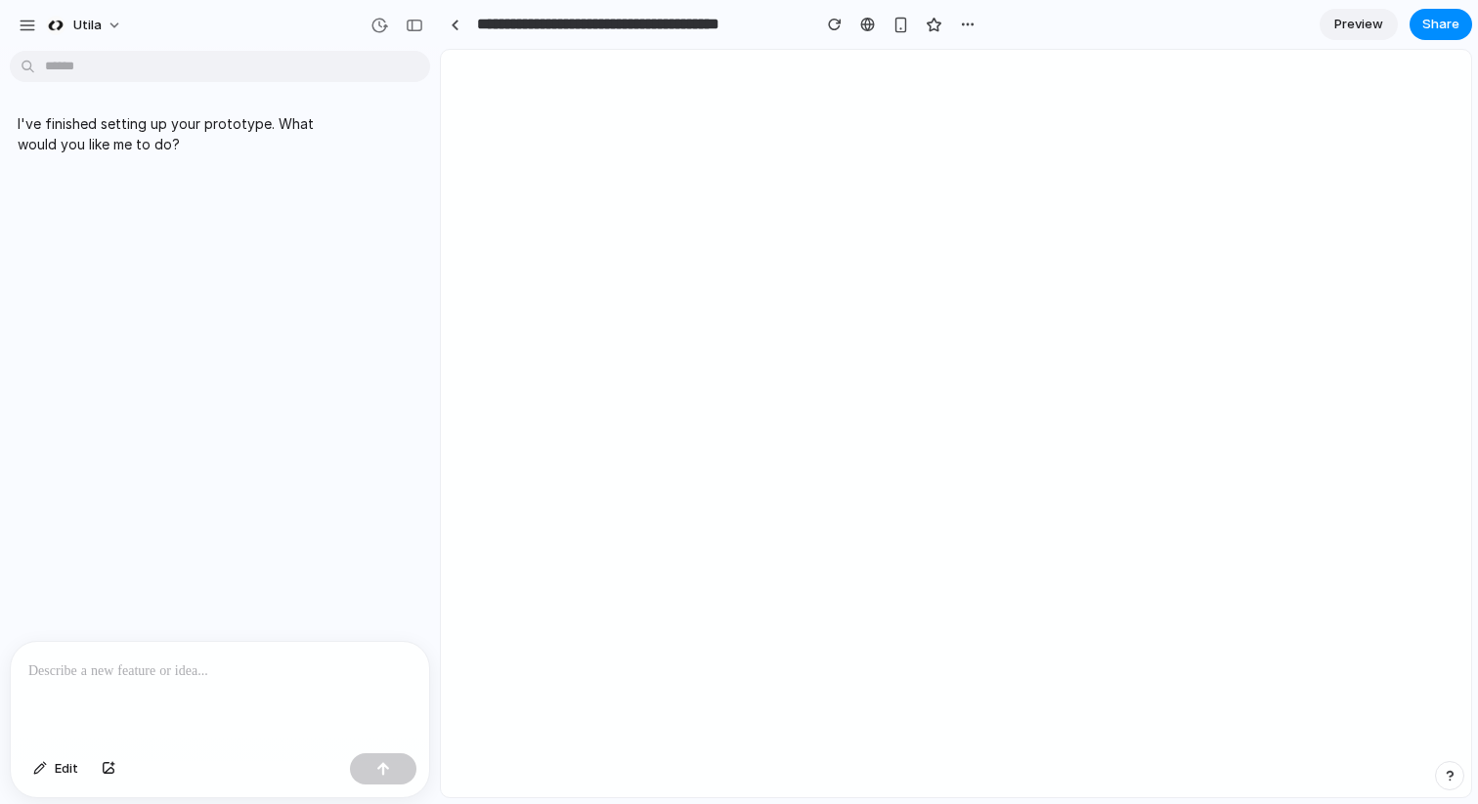 This screenshot has height=804, width=1478. I want to click on button: Utila, so click(85, 25).